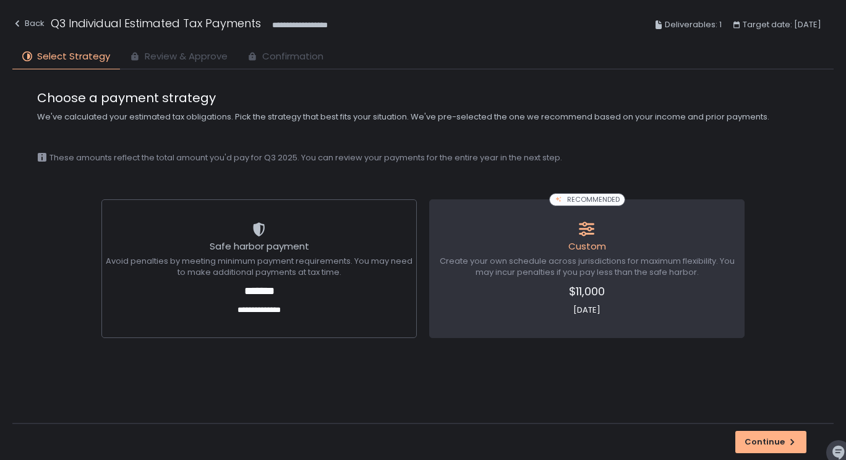 This screenshot has width=846, height=460. Describe the element at coordinates (587, 267) in the screenshot. I see `span: Create your own schedule across jurisdictions for maximum flexibility. You may incur penalties if...` at that location.